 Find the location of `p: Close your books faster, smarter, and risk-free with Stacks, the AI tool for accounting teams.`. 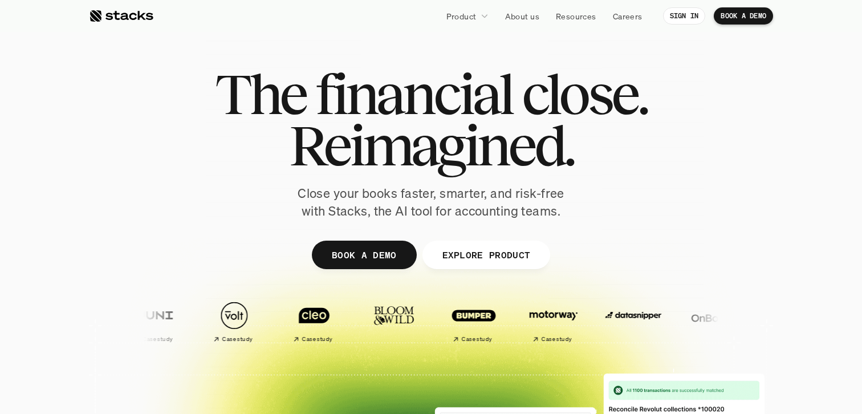

p: Close your books faster, smarter, and risk-free with Stacks, the AI tool for accounting teams. is located at coordinates (431, 202).